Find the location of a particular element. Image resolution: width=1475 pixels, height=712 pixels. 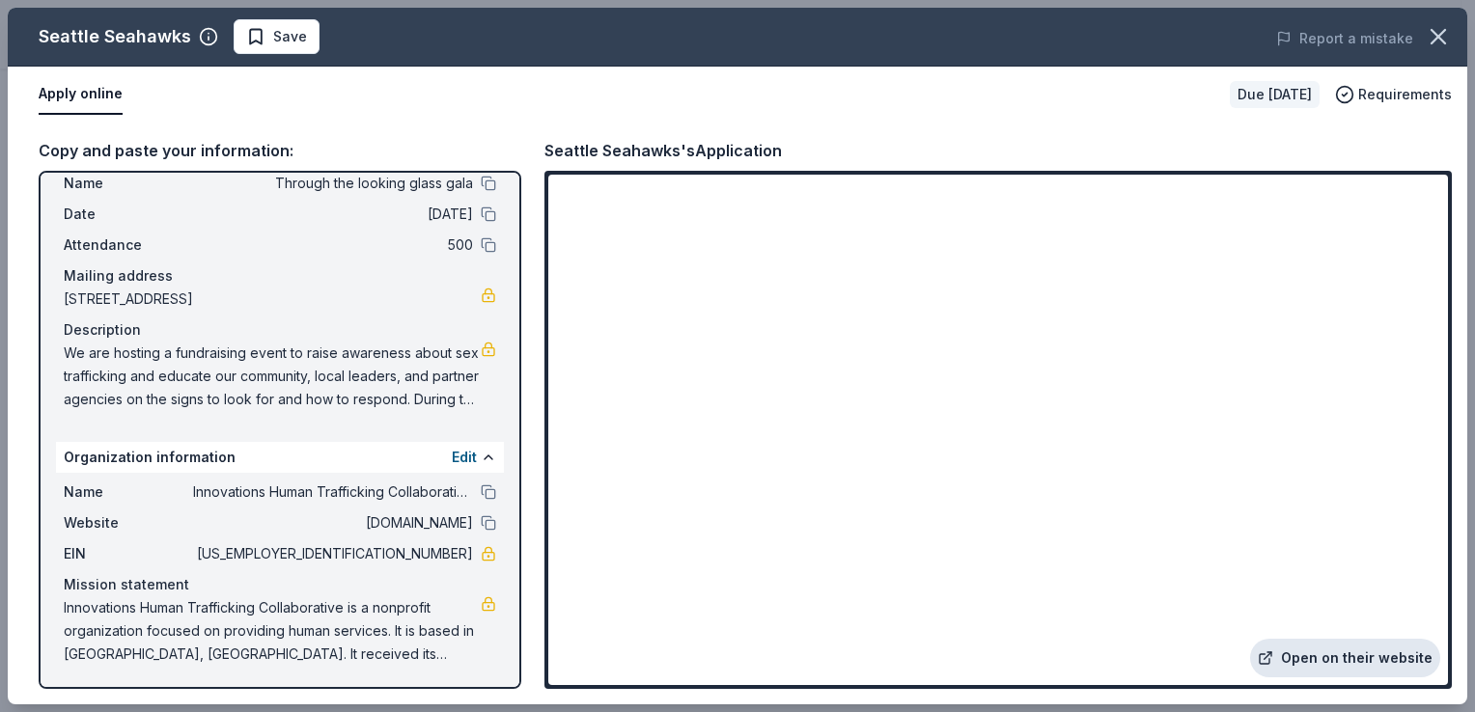

div: Description is located at coordinates (280, 330).